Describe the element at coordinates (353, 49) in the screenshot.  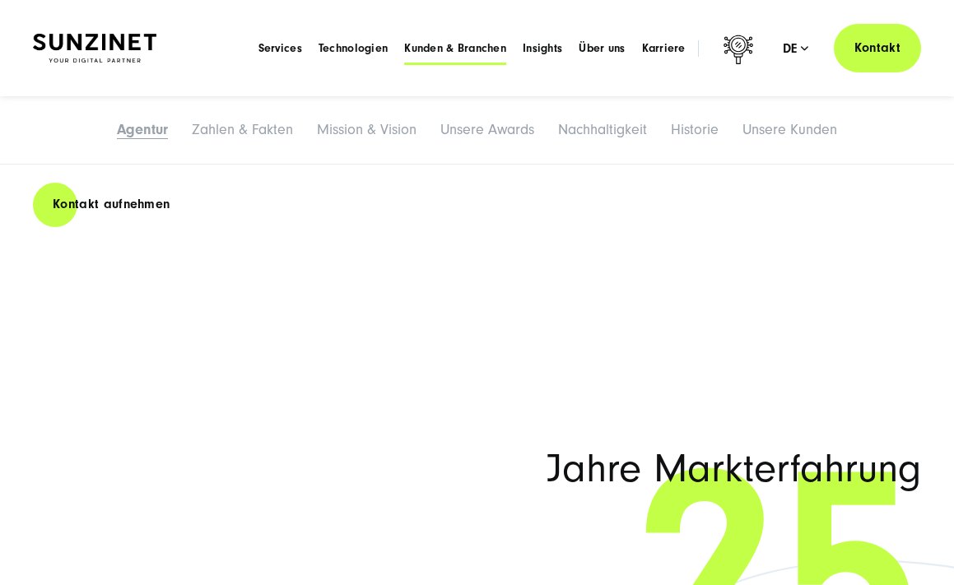
I see `span: Technologien` at that location.